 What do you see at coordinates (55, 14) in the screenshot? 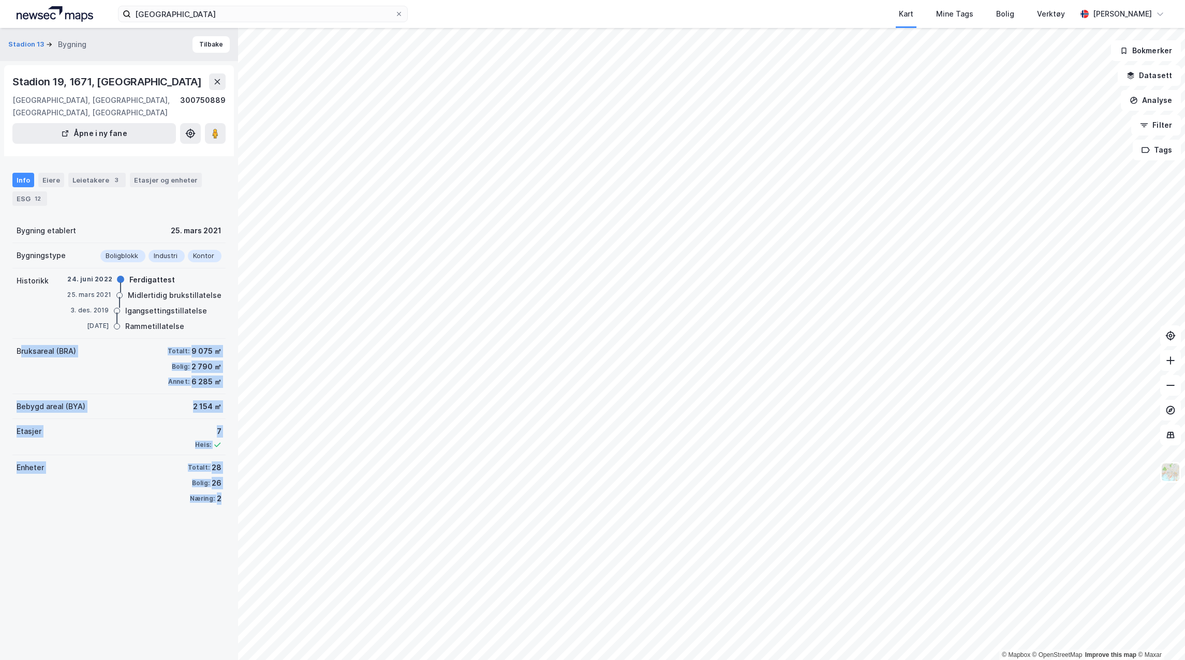
I see `img: logo.a4113a55bc3d86da70a041830d287a7e.svg` at bounding box center [55, 14].